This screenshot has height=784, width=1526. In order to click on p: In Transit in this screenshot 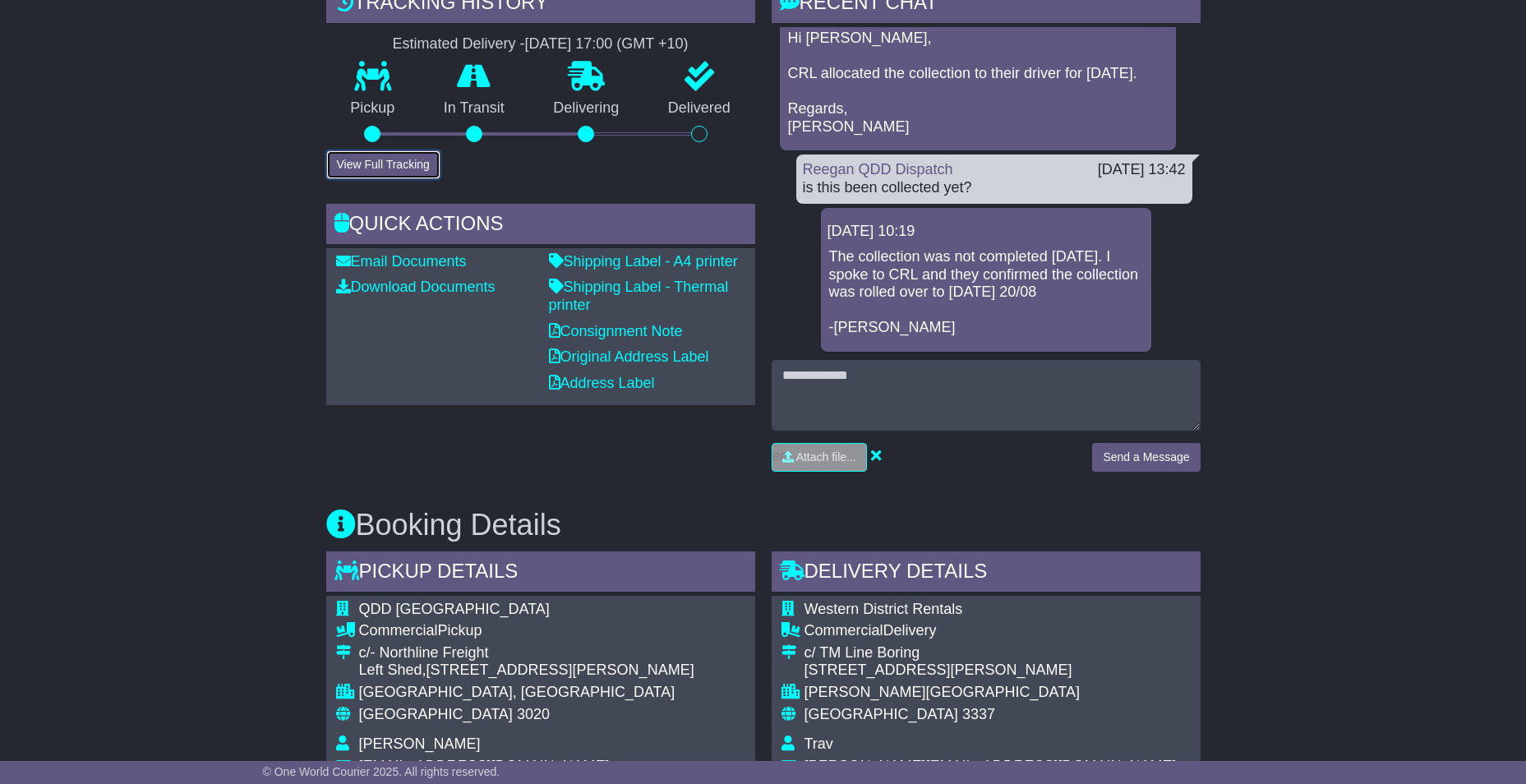, I will do `click(474, 109)`.